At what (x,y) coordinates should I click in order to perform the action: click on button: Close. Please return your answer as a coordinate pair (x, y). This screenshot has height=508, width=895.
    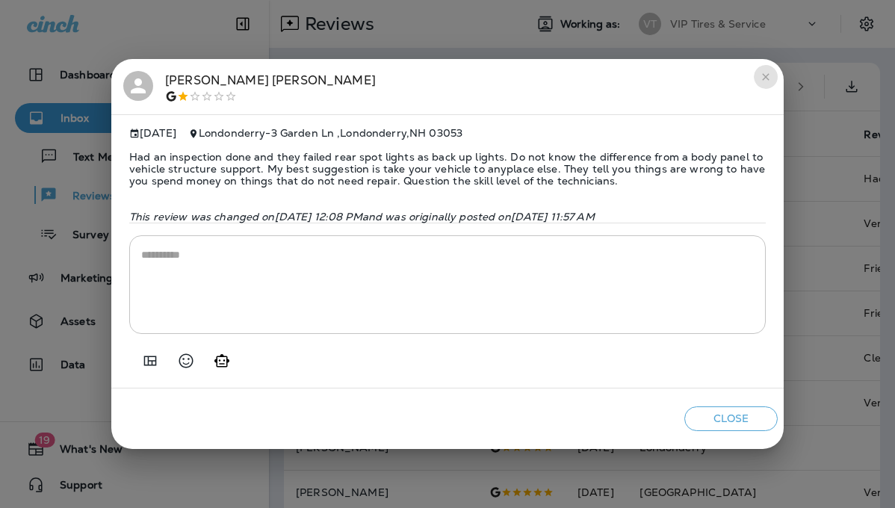
    Looking at the image, I should click on (730, 418).